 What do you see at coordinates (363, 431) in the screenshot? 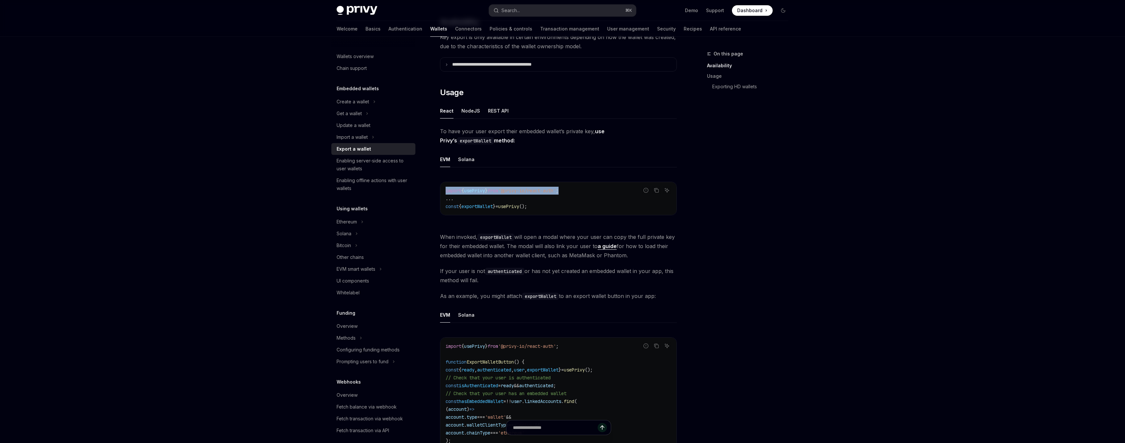
I see `div: Fetch transaction via API` at bounding box center [363, 431].